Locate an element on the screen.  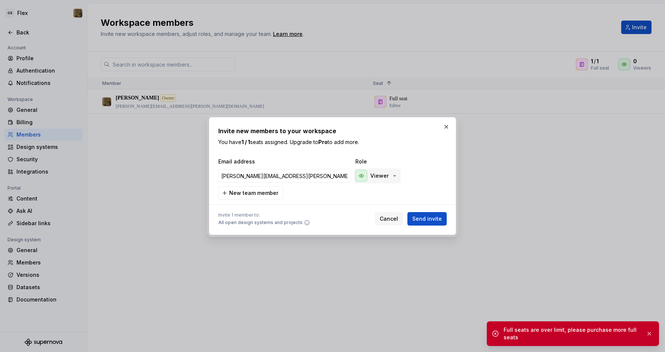
span: Send invite is located at coordinates (427, 219).